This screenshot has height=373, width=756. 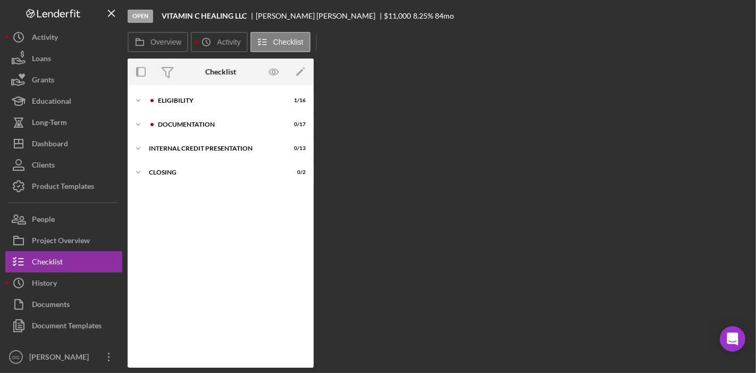 I want to click on a: Documents, so click(x=64, y=304).